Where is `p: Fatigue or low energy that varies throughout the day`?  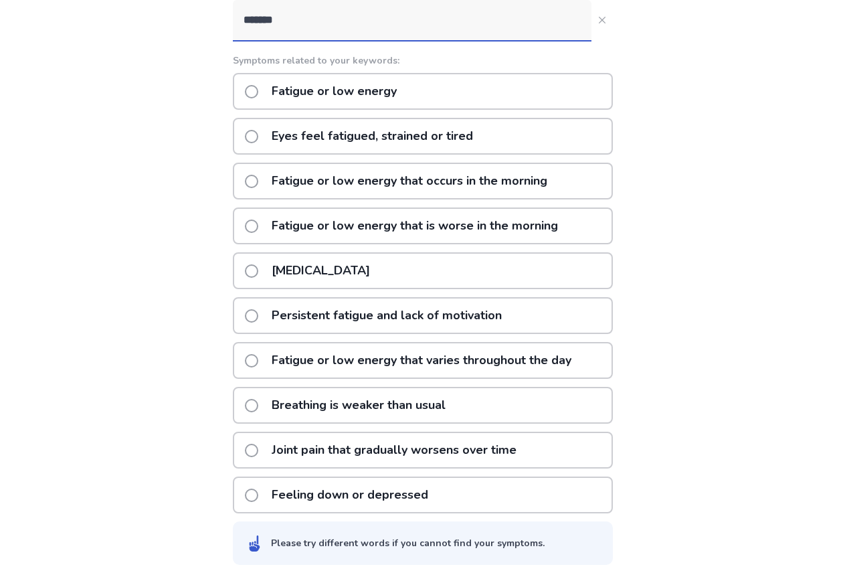
p: Fatigue or low energy that varies throughout the day is located at coordinates (421, 360).